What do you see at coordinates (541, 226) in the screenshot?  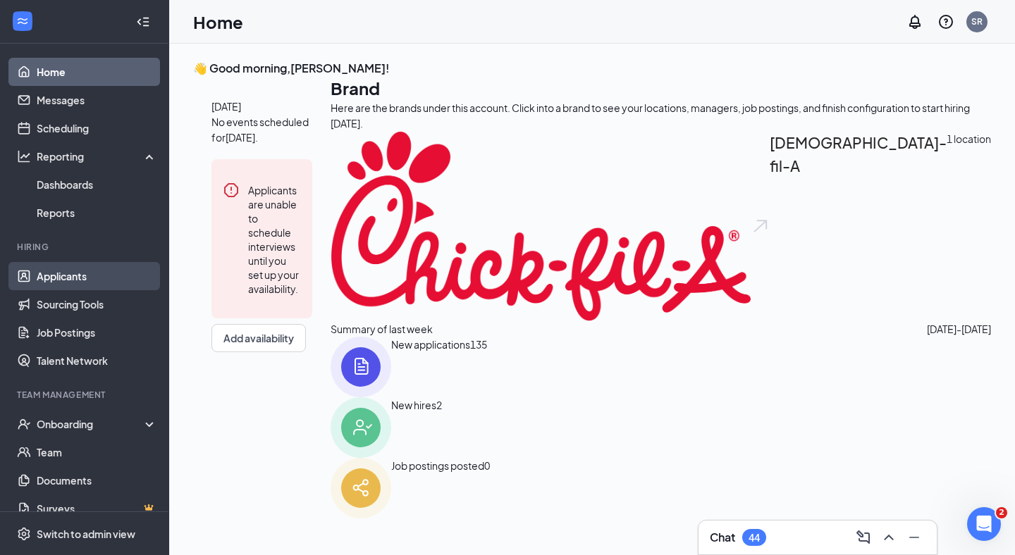 I see `img: Chick-fil-A` at bounding box center [541, 226].